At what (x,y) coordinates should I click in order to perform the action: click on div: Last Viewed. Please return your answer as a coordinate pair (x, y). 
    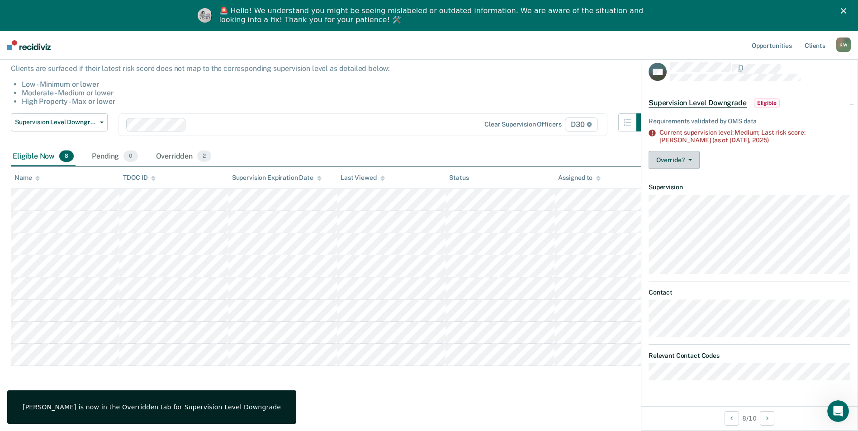
    Looking at the image, I should click on (362, 178).